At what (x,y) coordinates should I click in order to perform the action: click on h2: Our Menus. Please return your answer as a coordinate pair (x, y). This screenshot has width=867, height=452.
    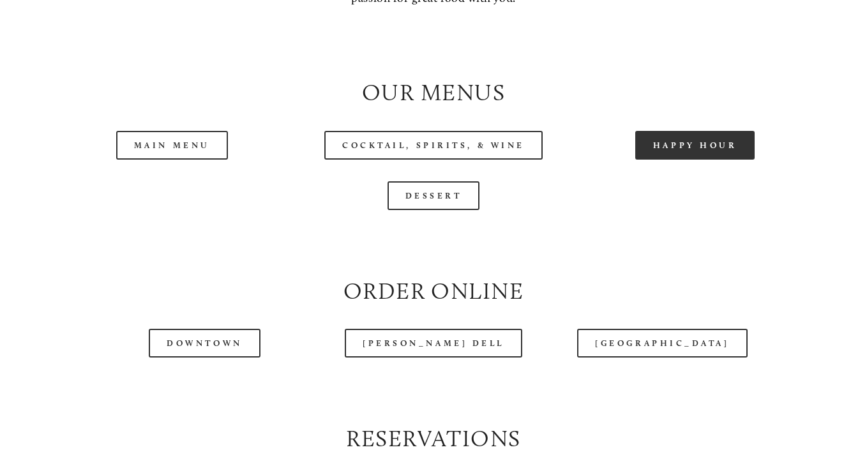
    Looking at the image, I should click on (433, 93).